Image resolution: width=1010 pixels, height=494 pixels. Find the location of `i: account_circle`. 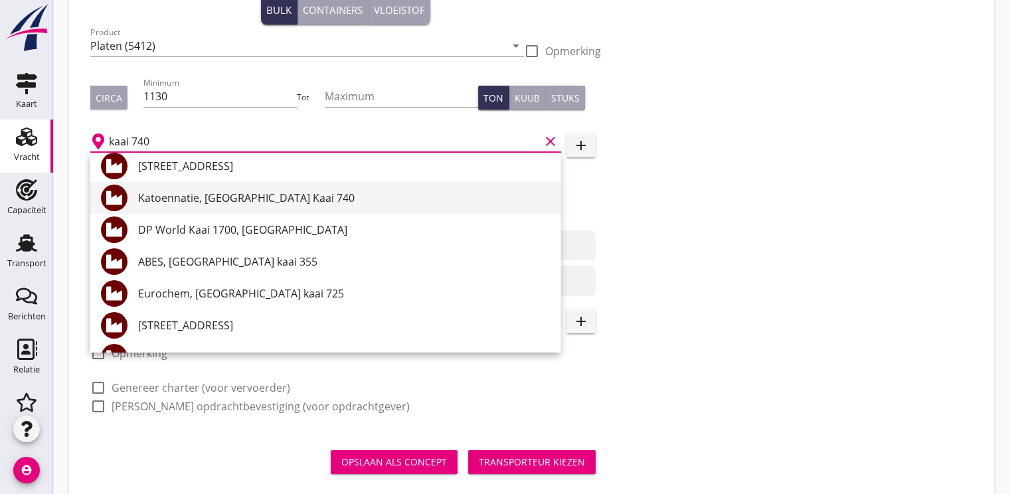

i: account_circle is located at coordinates (27, 470).